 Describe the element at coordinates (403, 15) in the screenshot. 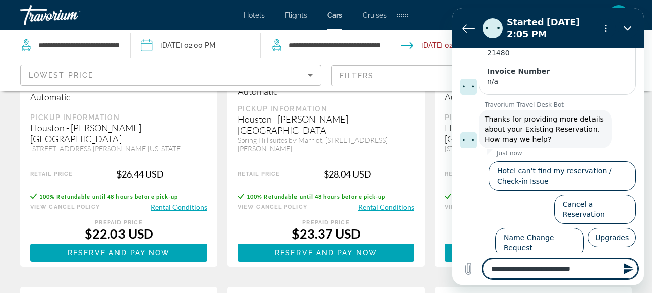

I see `button: Extra navigation items` at that location.